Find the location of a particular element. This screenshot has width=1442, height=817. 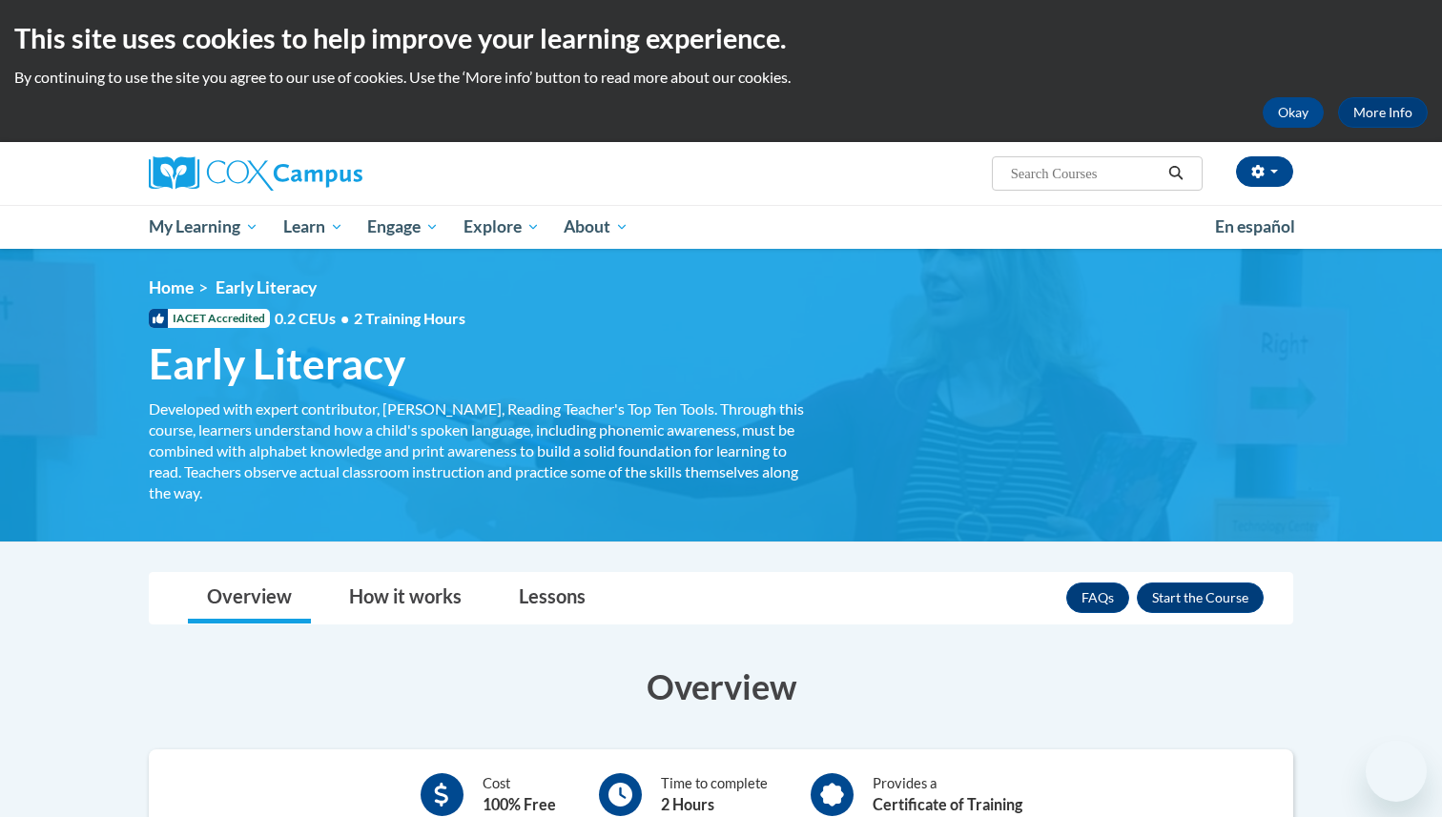

span: Engage is located at coordinates (402, 227).